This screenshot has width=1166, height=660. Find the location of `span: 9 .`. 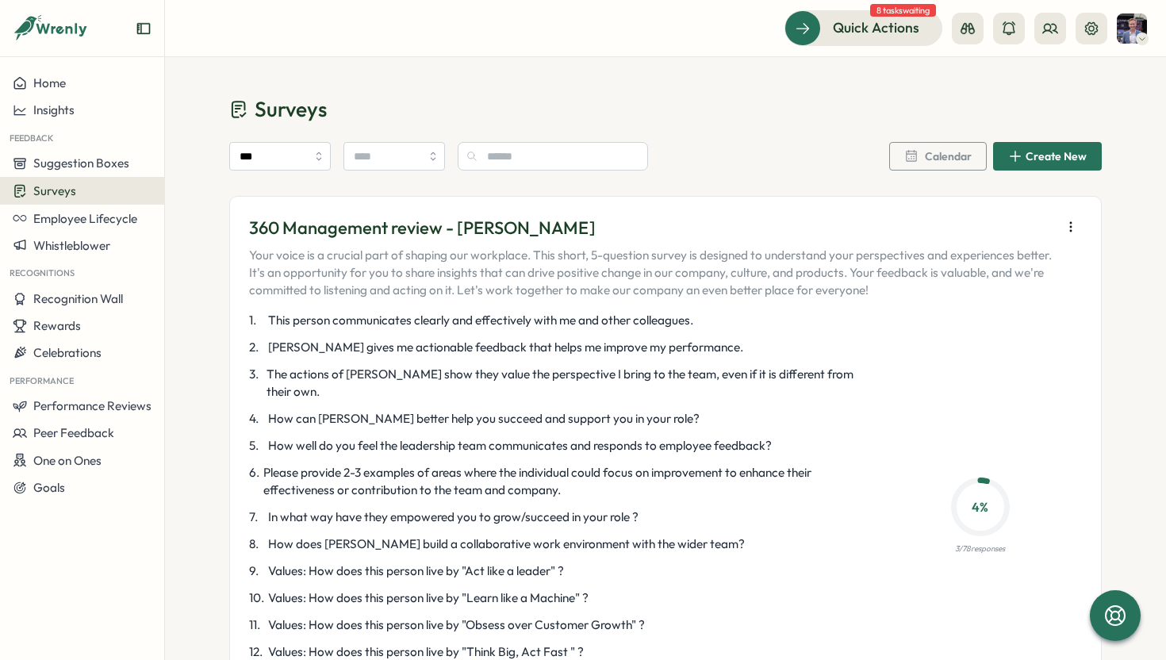

span: 9 . is located at coordinates (257, 571).